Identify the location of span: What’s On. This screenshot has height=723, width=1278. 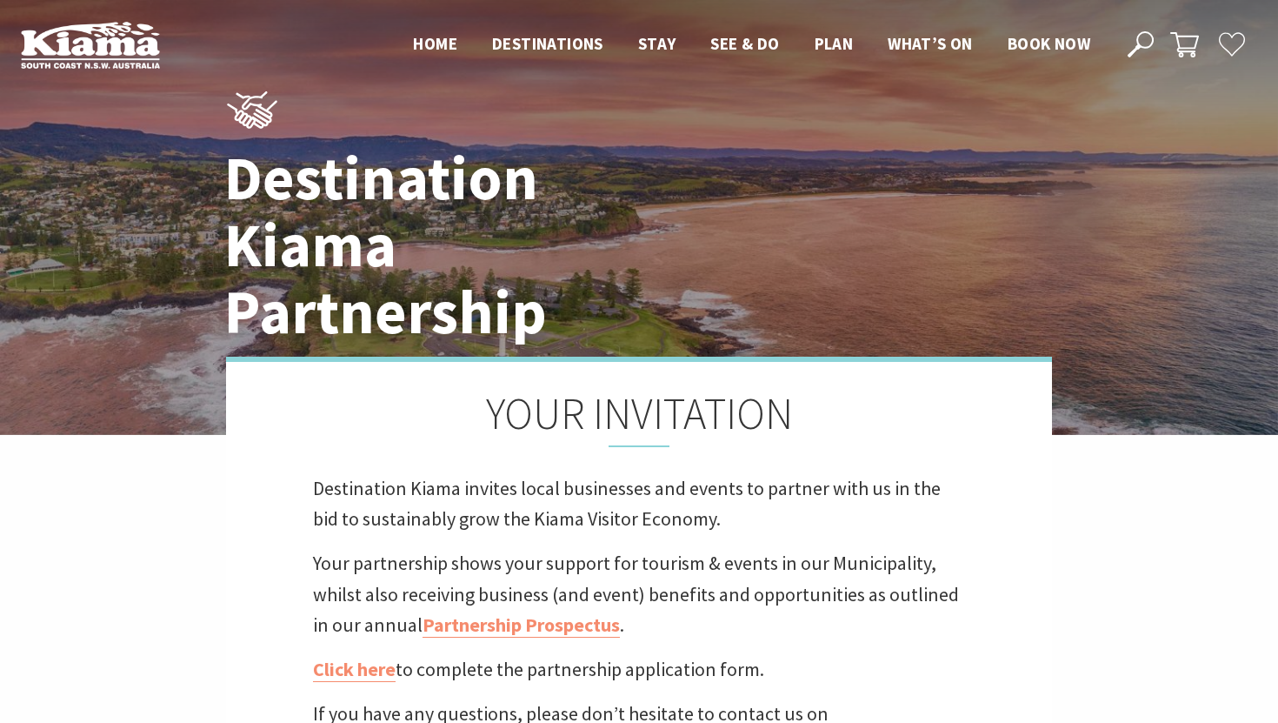
(931, 43).